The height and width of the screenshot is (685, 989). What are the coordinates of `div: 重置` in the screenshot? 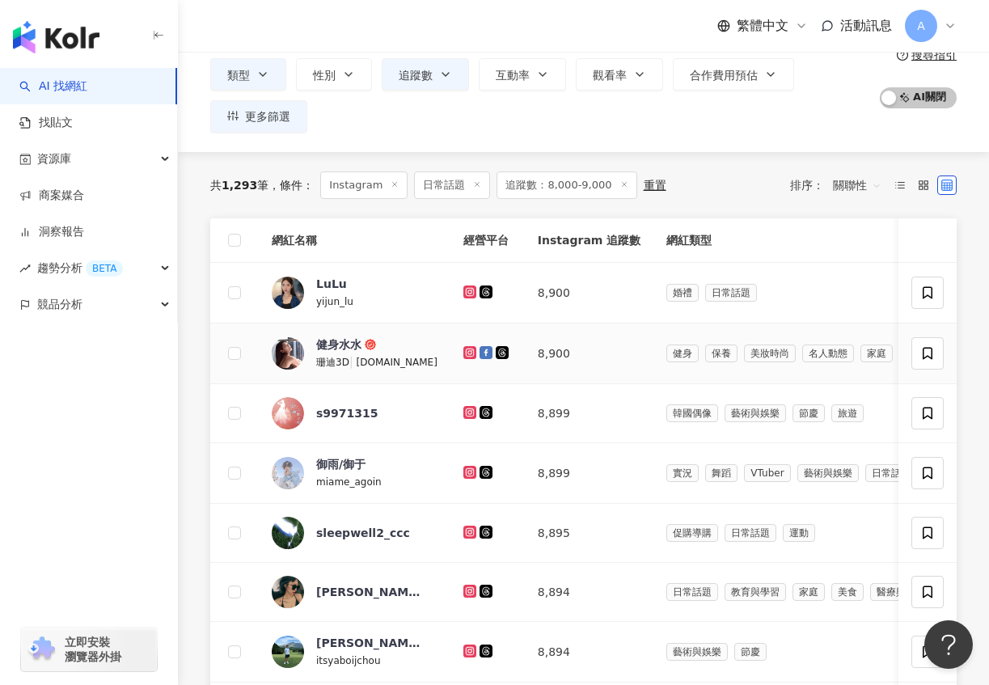 It's located at (655, 185).